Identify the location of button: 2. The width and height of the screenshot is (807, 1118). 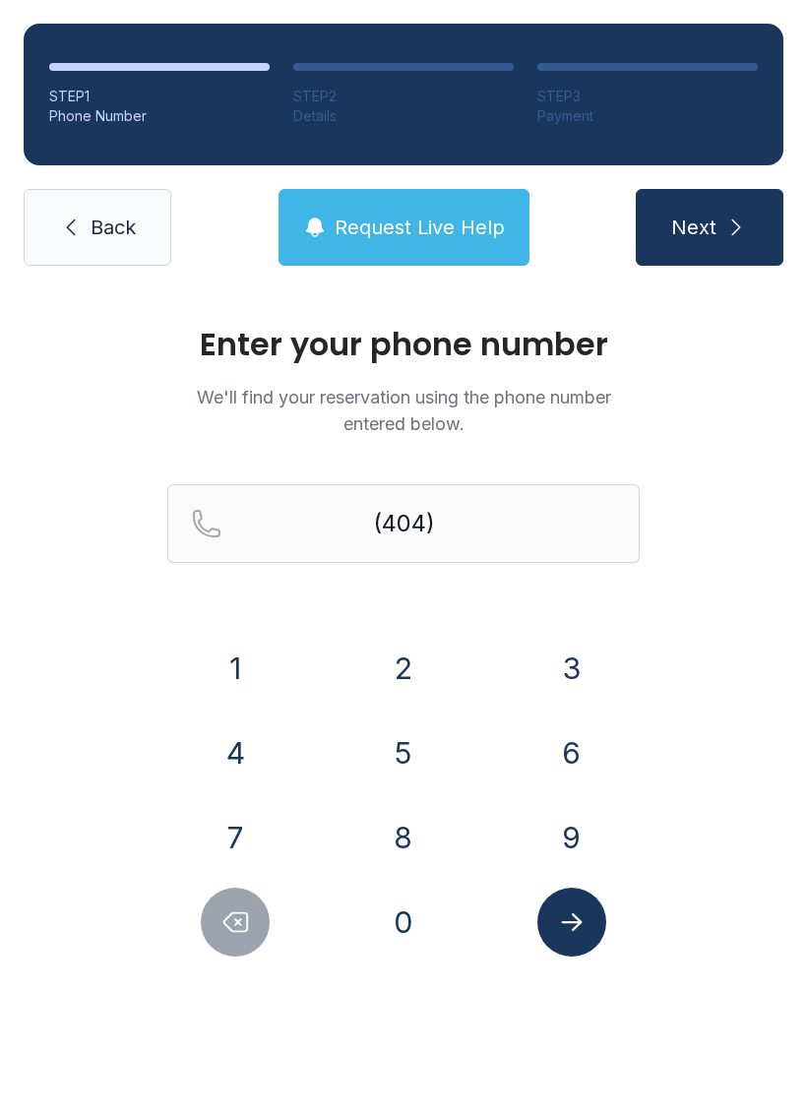
(404, 668).